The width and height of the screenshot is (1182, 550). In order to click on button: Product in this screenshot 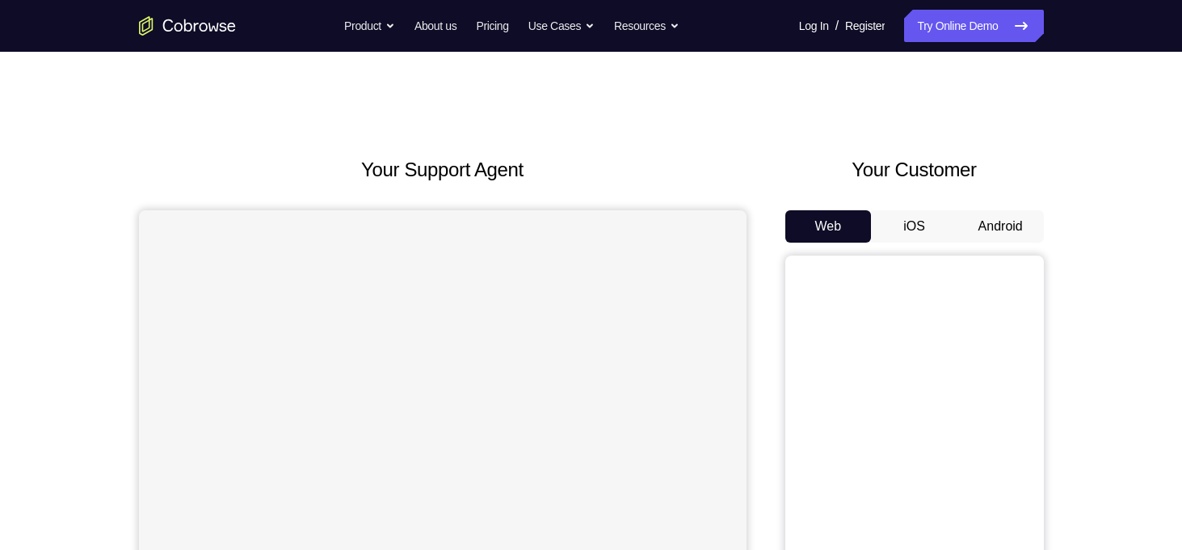, I will do `click(369, 26)`.